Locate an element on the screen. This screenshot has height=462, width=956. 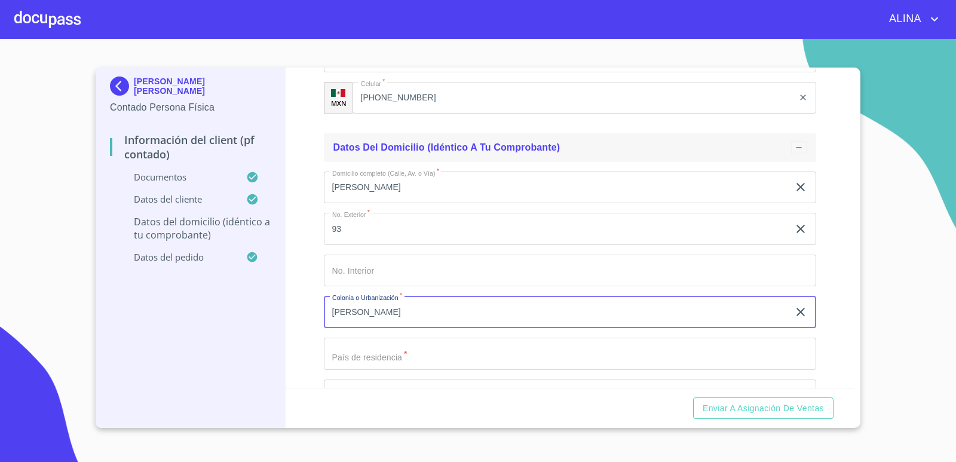
button: Enviar a Asignación de Ventas is located at coordinates (763, 408).